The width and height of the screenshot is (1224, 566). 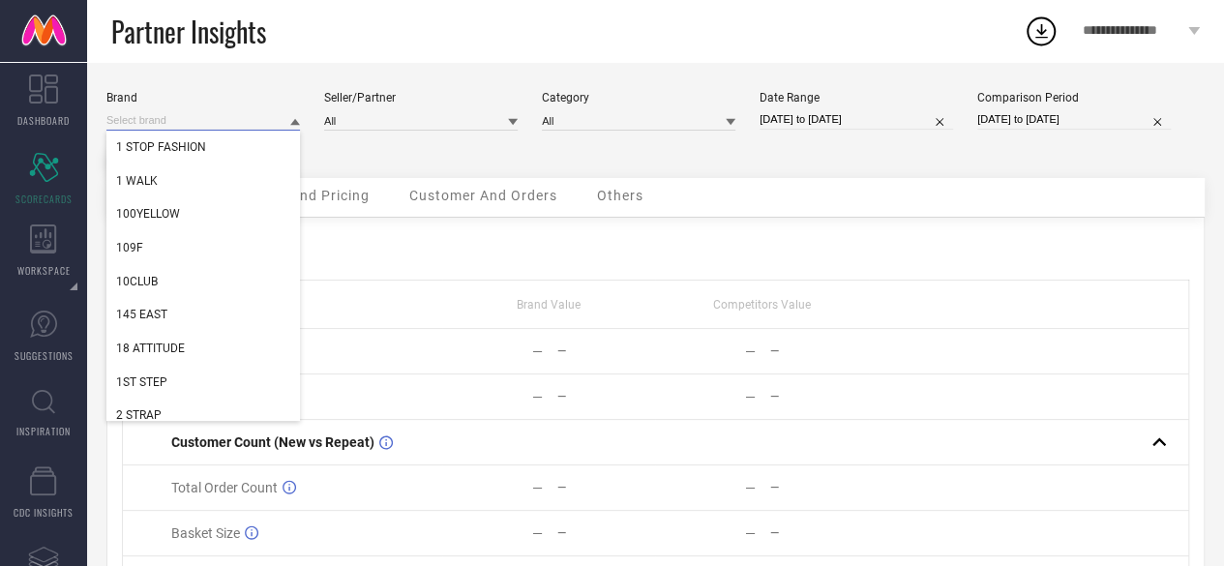 What do you see at coordinates (203, 181) in the screenshot?
I see `div: 1 WALK` at bounding box center [203, 181].